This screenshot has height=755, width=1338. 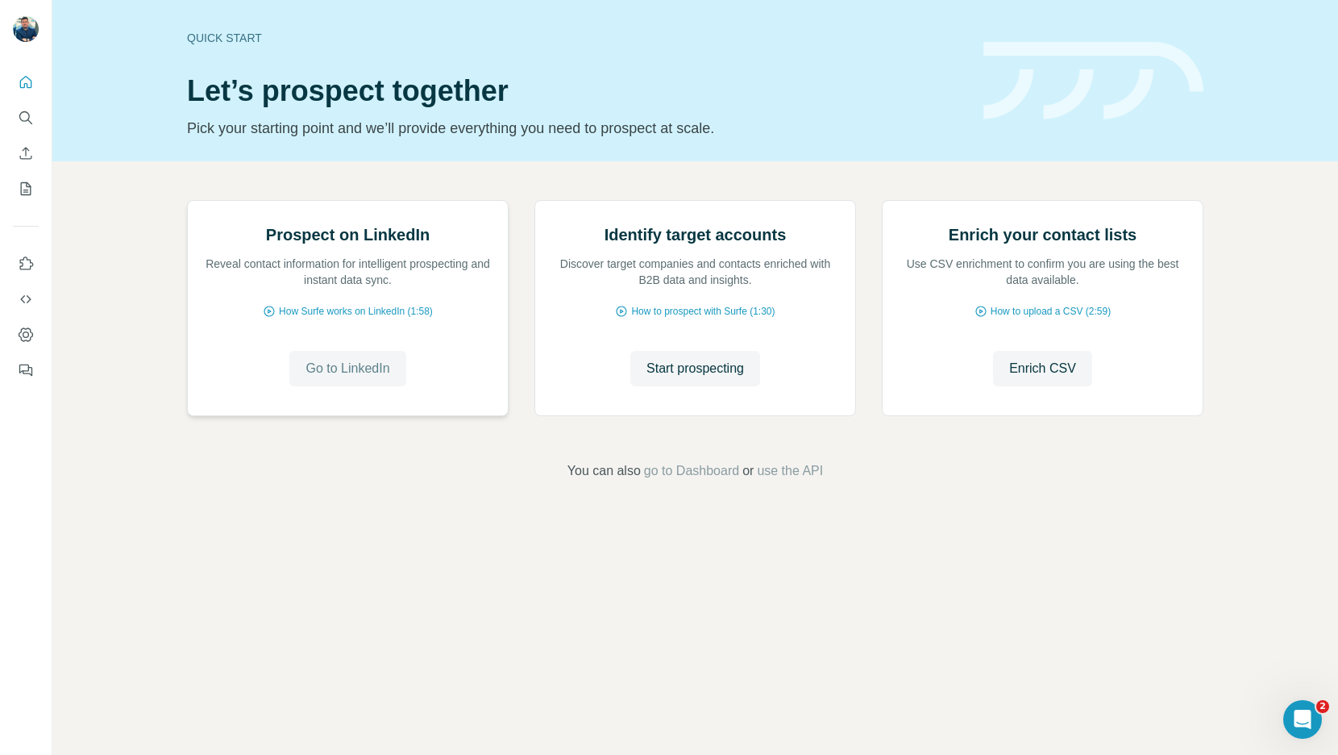 What do you see at coordinates (348, 368) in the screenshot?
I see `span: Go to LinkedIn` at bounding box center [348, 368].